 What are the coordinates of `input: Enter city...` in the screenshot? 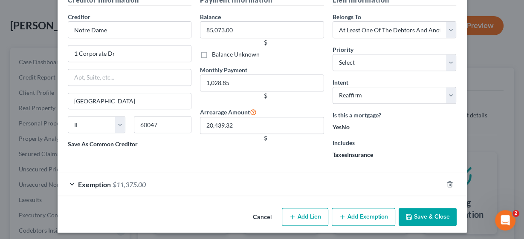 It's located at (130, 101).